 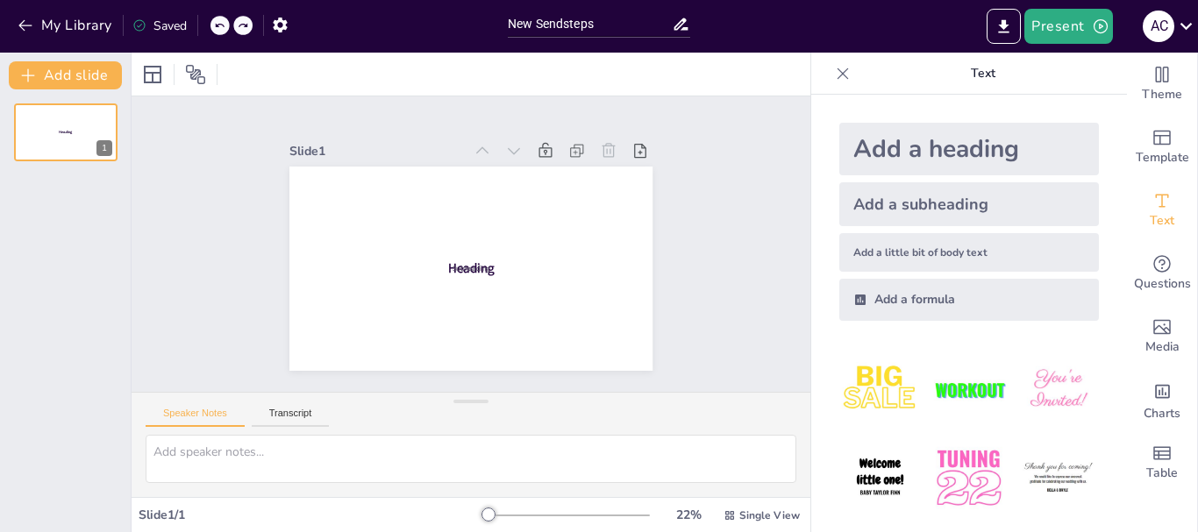 What do you see at coordinates (65, 75) in the screenshot?
I see `button: Add slide` at bounding box center [65, 75].